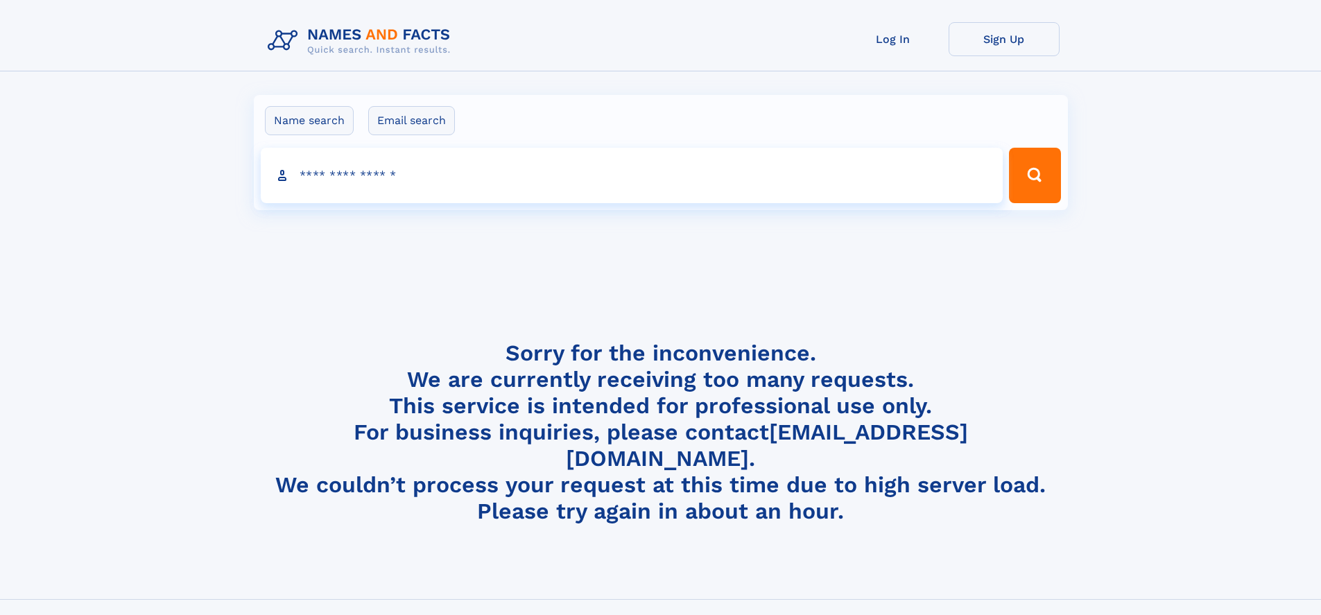  Describe the element at coordinates (362, 41) in the screenshot. I see `img: Logo Names and Facts` at that location.